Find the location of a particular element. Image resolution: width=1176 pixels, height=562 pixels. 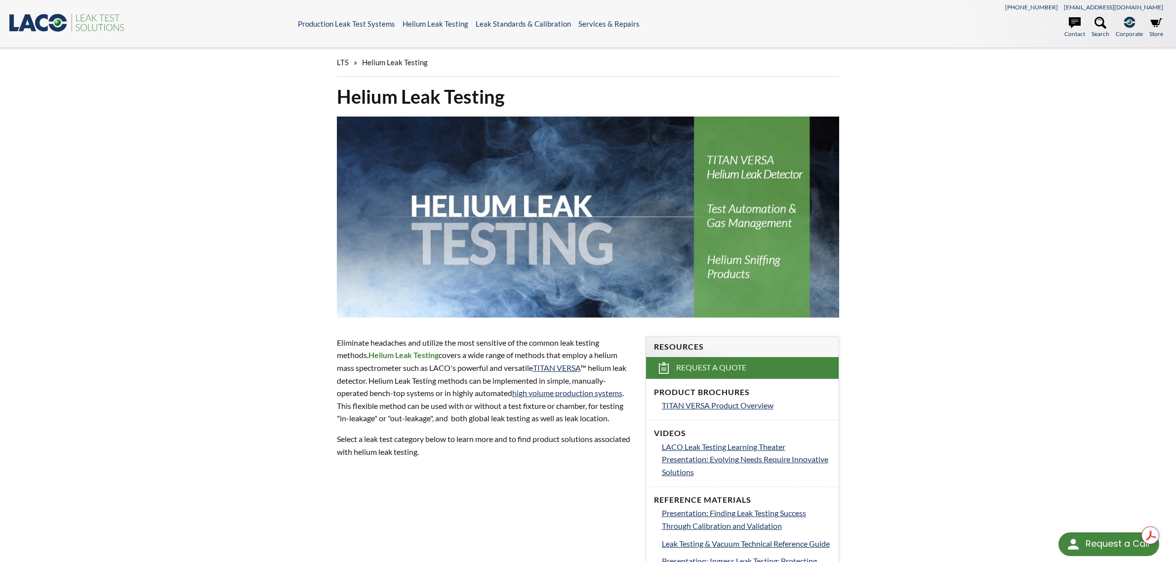

a: LACO Leak Testing Learning Theater Presentation: Evolving Needs Require Innovative Solutions is located at coordinates (746, 459).